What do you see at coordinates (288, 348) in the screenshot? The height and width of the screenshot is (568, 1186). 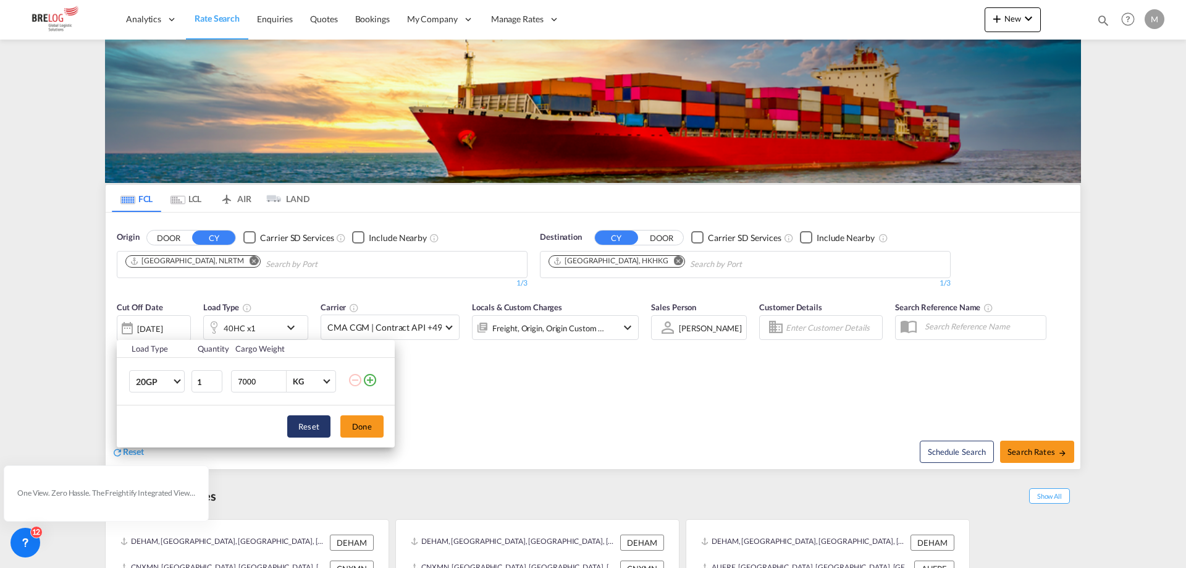 I see `div: Cargo Weight` at bounding box center [288, 348].